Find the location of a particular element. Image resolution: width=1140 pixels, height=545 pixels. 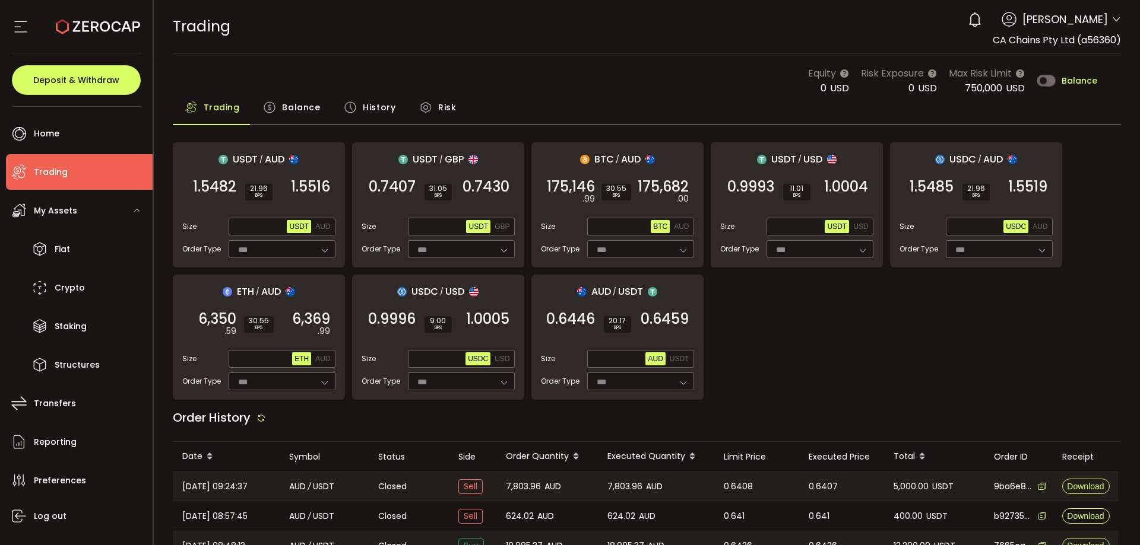

span: 0.7430 is located at coordinates (485, 187).